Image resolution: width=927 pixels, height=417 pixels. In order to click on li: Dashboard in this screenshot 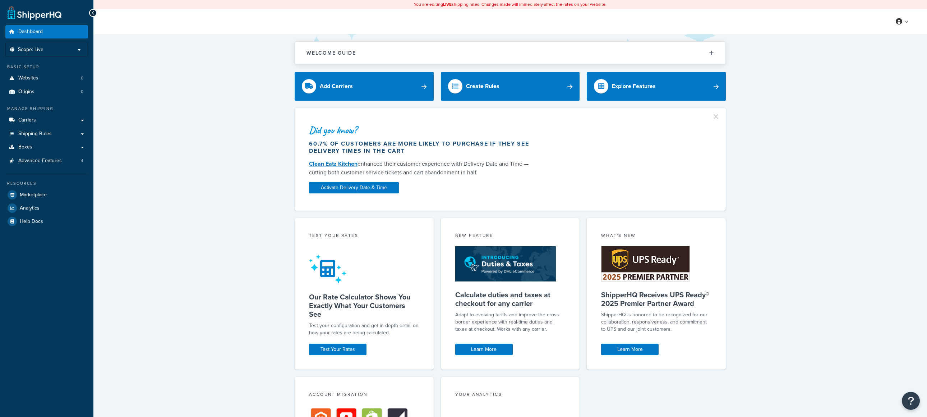, I will do `click(47, 32)`.